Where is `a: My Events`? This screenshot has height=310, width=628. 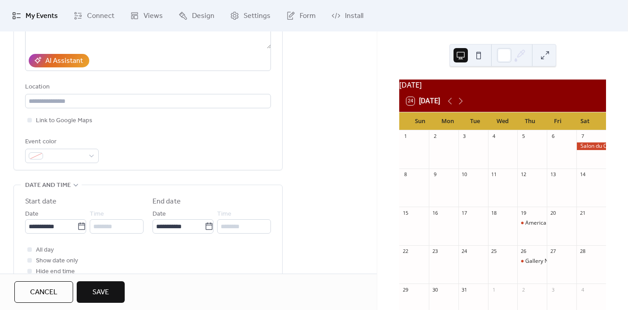 a: My Events is located at coordinates (35, 16).